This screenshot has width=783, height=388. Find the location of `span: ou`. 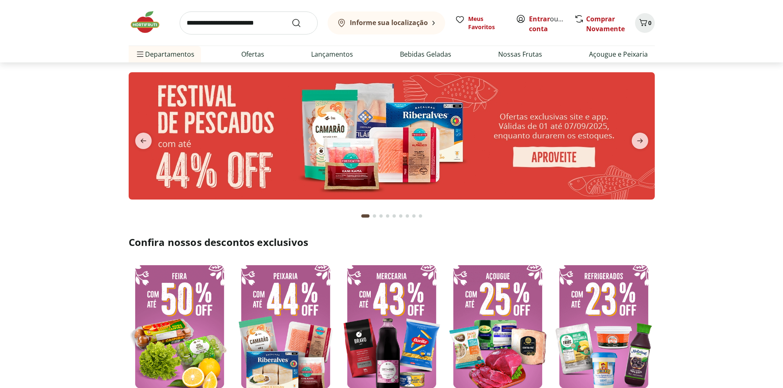

span: ou is located at coordinates (547, 24).